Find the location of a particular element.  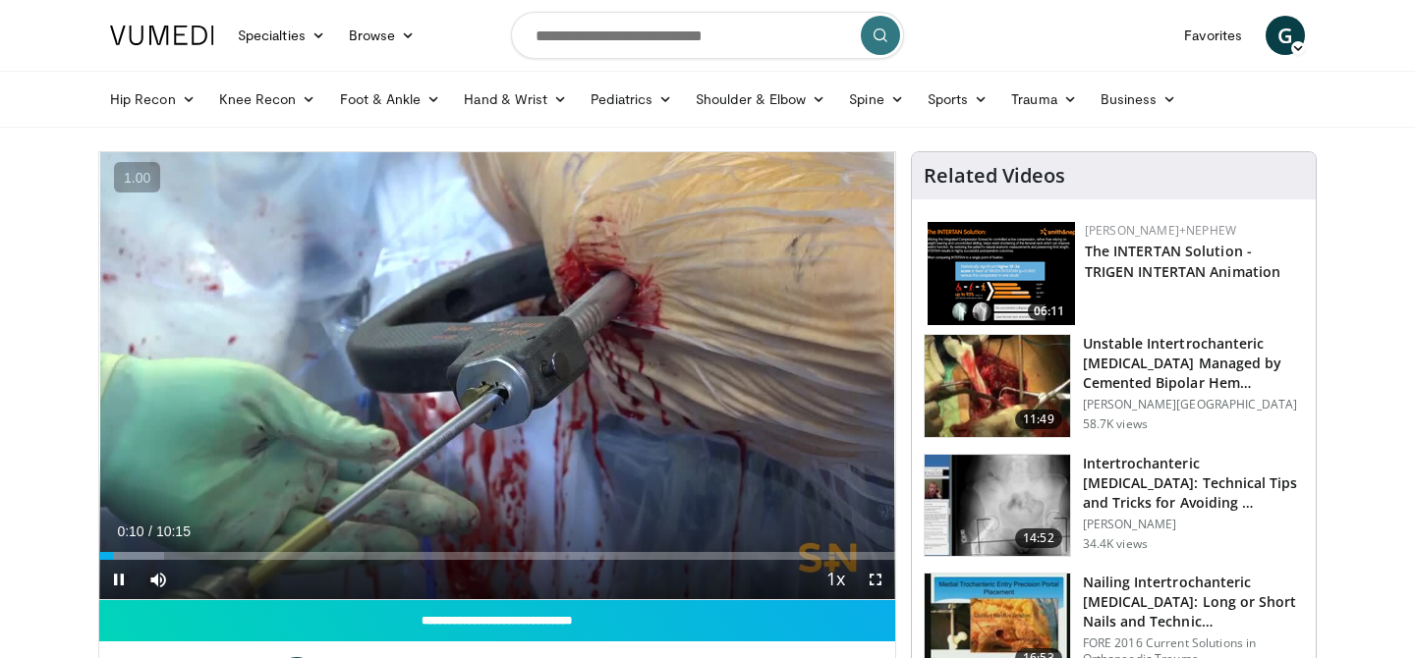

span: G is located at coordinates (1285, 35).